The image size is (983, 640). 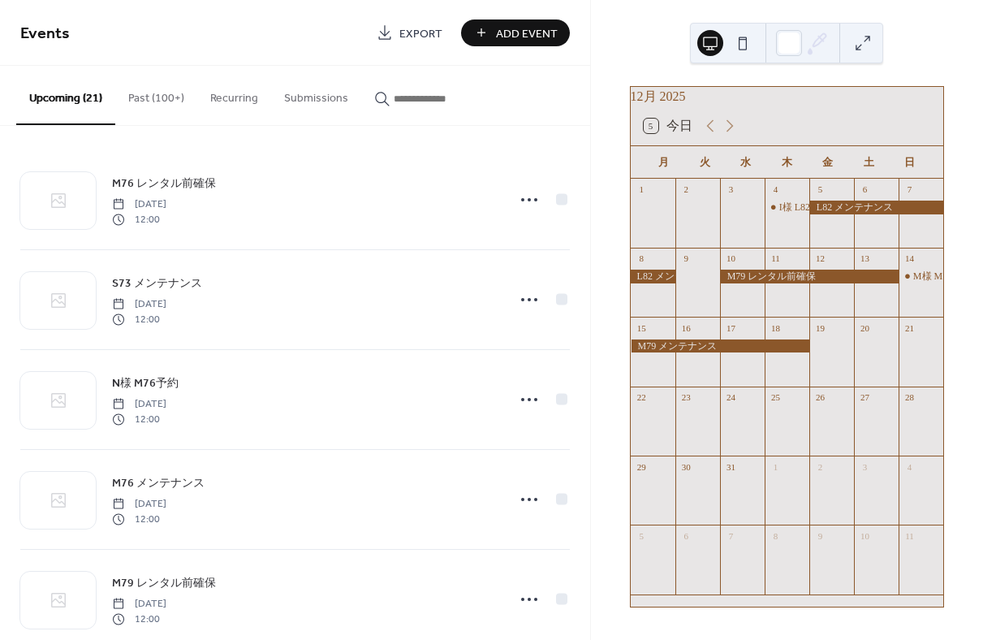 What do you see at coordinates (157, 282) in the screenshot?
I see `a: S73 メンテナンス` at bounding box center [157, 282].